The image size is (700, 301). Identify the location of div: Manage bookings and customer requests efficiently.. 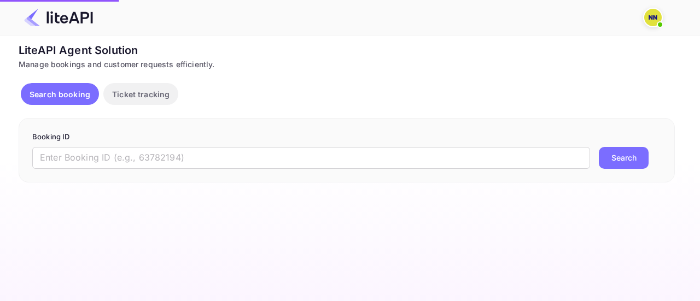
(347, 64).